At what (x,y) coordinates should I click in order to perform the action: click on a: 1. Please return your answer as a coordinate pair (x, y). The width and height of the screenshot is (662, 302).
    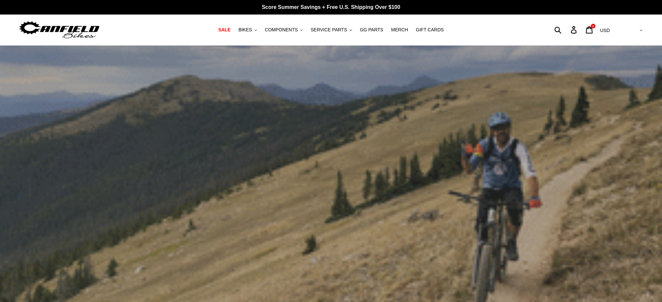
    Looking at the image, I should click on (590, 30).